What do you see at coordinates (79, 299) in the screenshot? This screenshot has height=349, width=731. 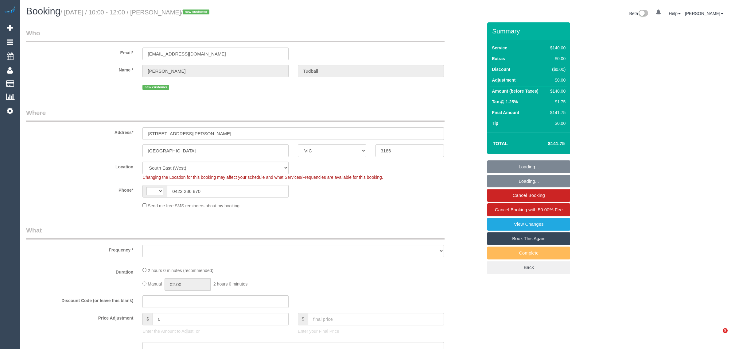 I see `label: Discount Code (or leave this blank)` at bounding box center [79, 299].